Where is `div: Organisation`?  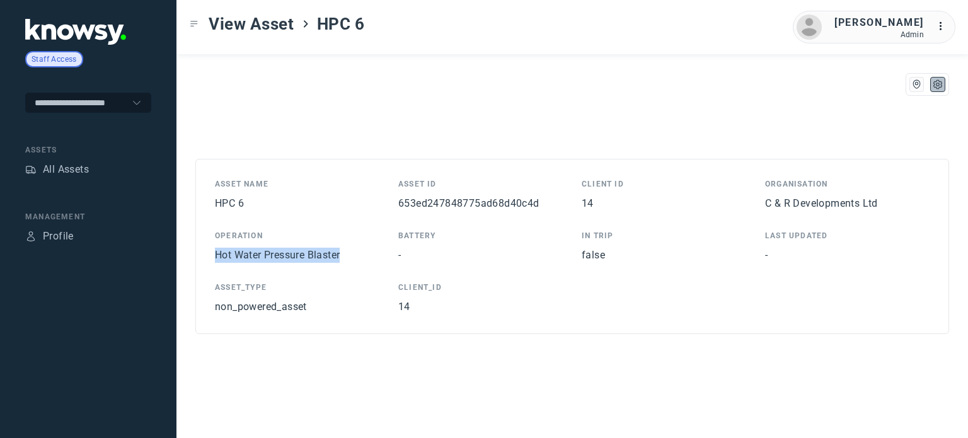
div: Organisation is located at coordinates (847, 184).